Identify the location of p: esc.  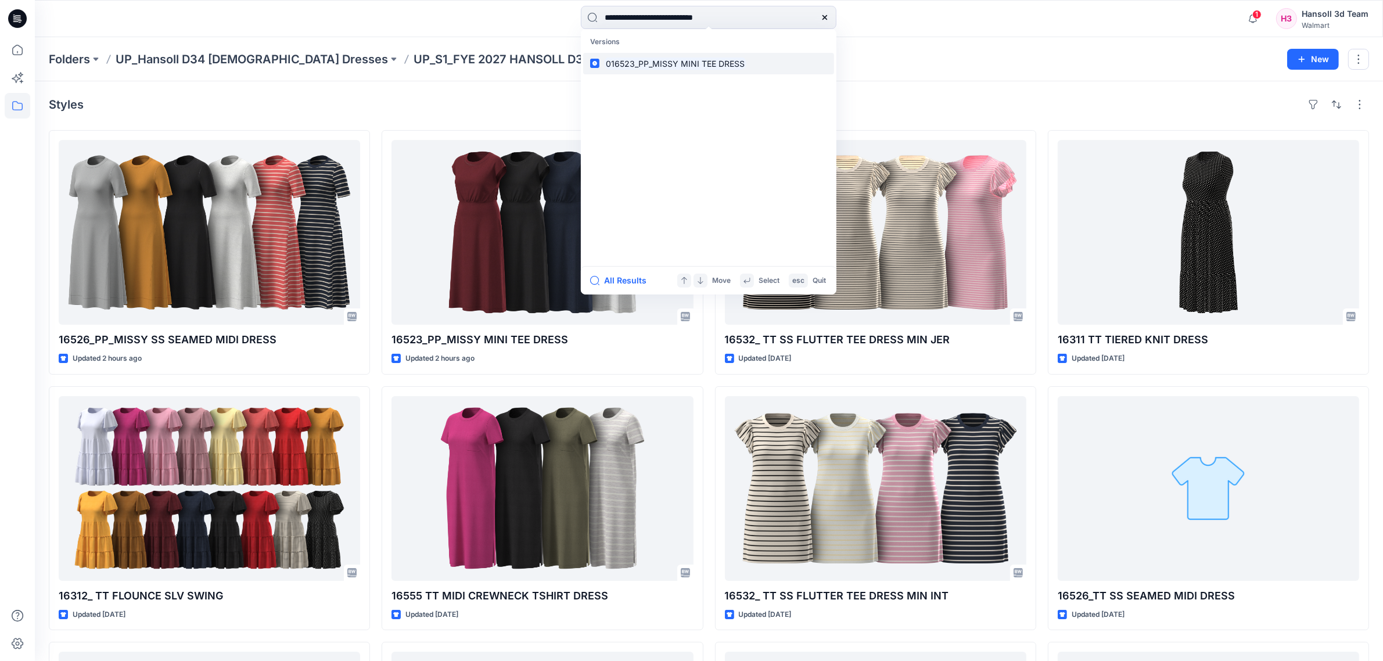
(798, 281).